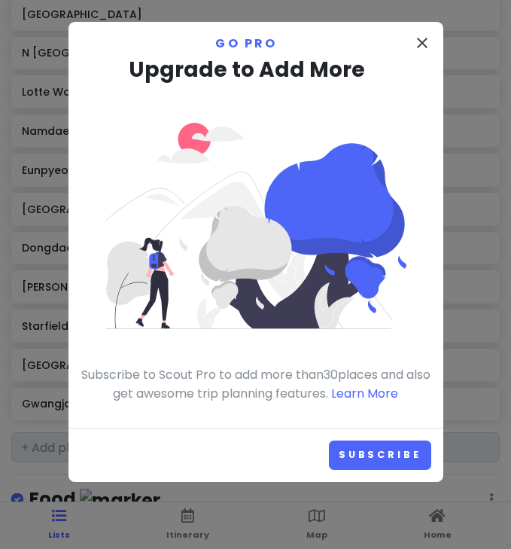 The width and height of the screenshot is (511, 549). What do you see at coordinates (256, 225) in the screenshot?
I see `img: Person looking at mountains, tree, and sun` at bounding box center [256, 225].